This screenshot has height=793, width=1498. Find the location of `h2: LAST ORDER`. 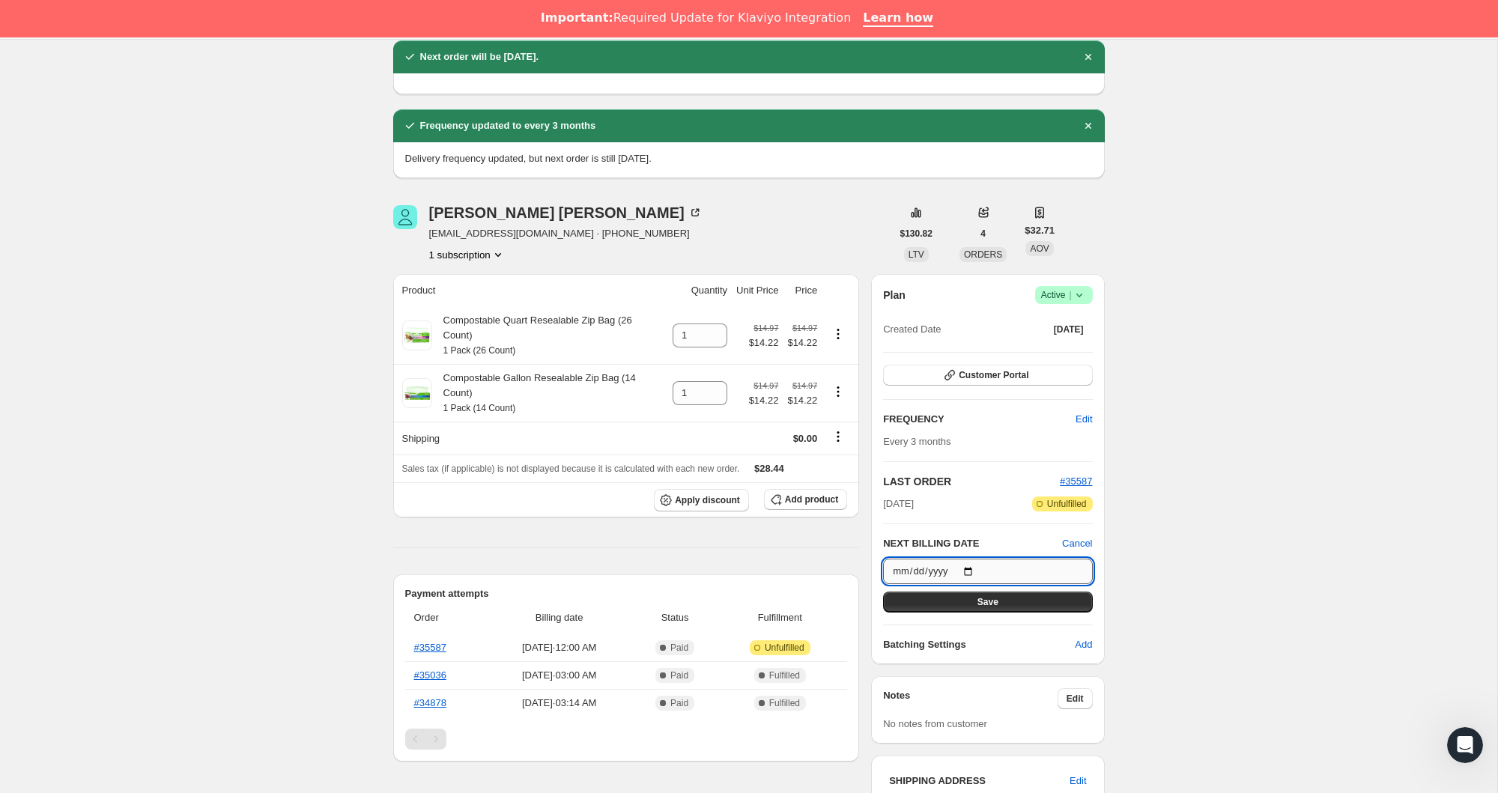

h2: LAST ORDER is located at coordinates (971, 482).